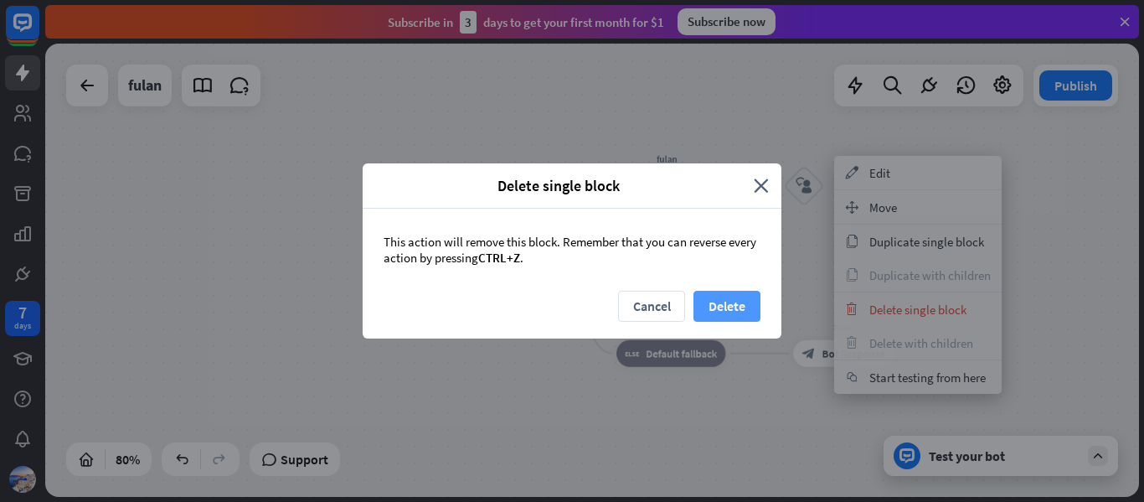 Image resolution: width=1144 pixels, height=502 pixels. What do you see at coordinates (652, 306) in the screenshot?
I see `button: Cancel` at bounding box center [652, 306].